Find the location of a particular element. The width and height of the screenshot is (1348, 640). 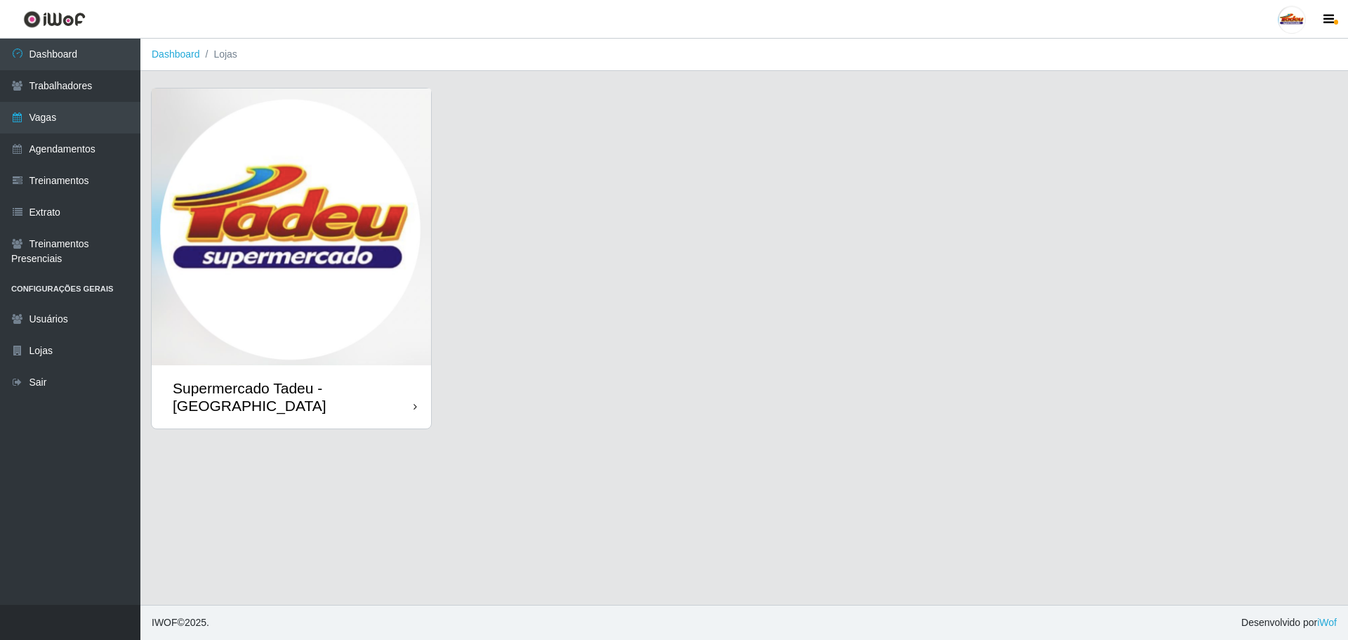

nav: breadcrumb is located at coordinates (744, 55).